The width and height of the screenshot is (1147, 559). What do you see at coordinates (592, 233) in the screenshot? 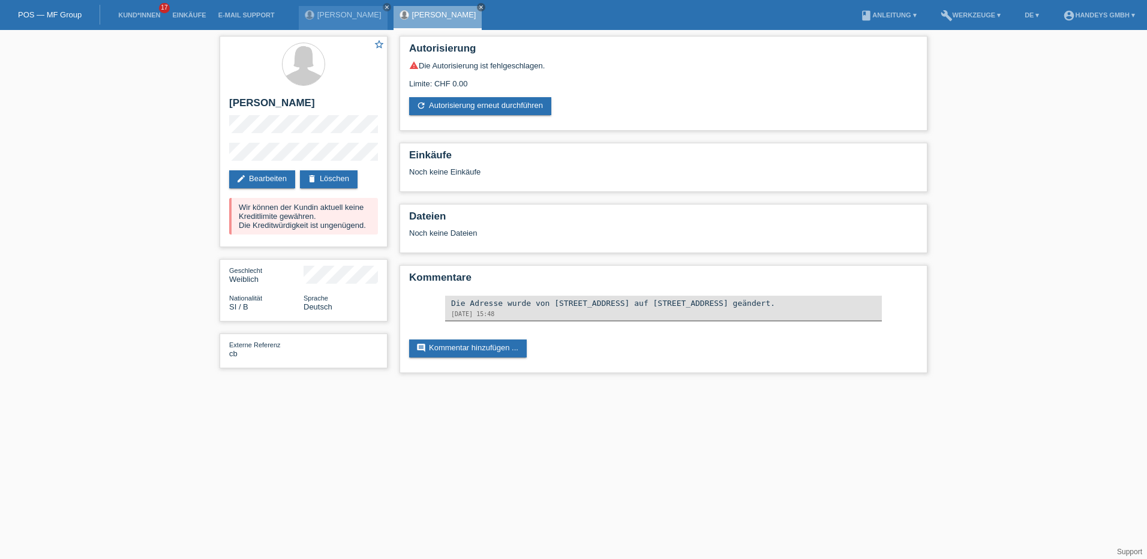
I see `div: Noch keine Dateien` at bounding box center [592, 233].